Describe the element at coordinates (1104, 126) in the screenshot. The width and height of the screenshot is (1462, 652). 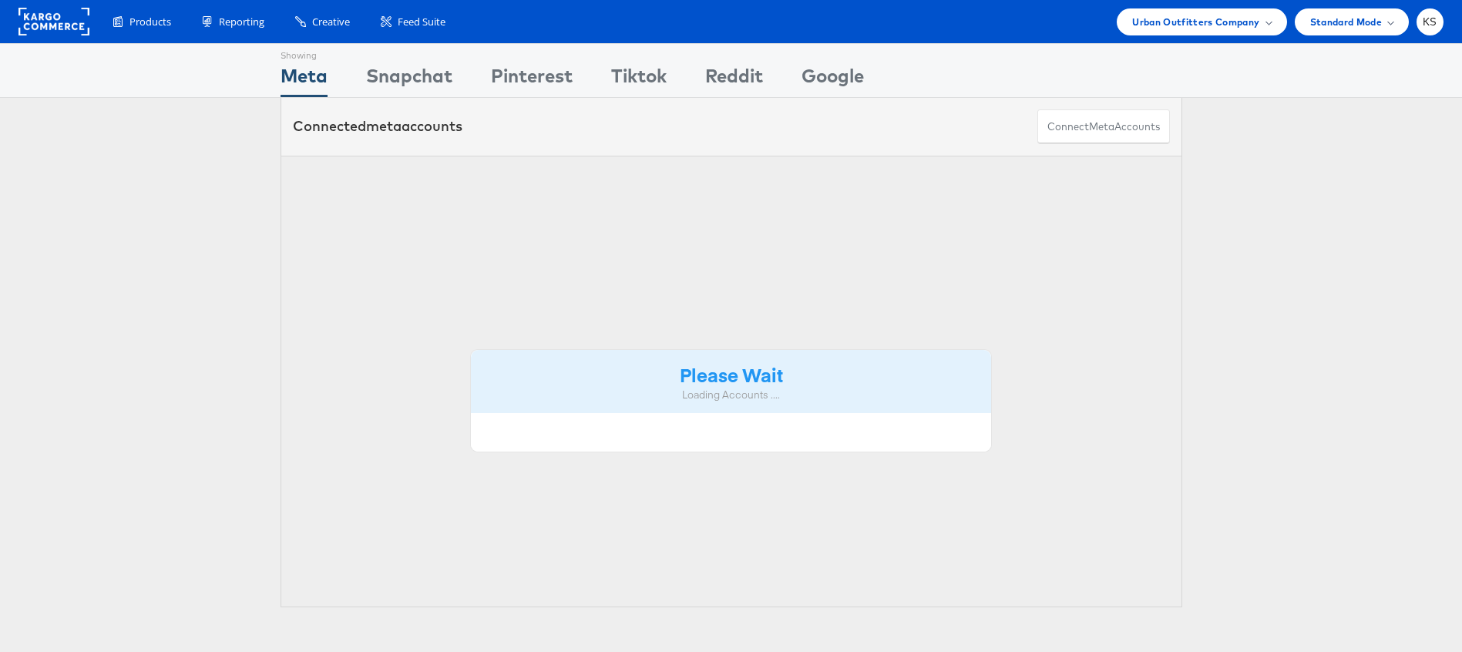
I see `button: ConnectmetaAccounts` at that location.